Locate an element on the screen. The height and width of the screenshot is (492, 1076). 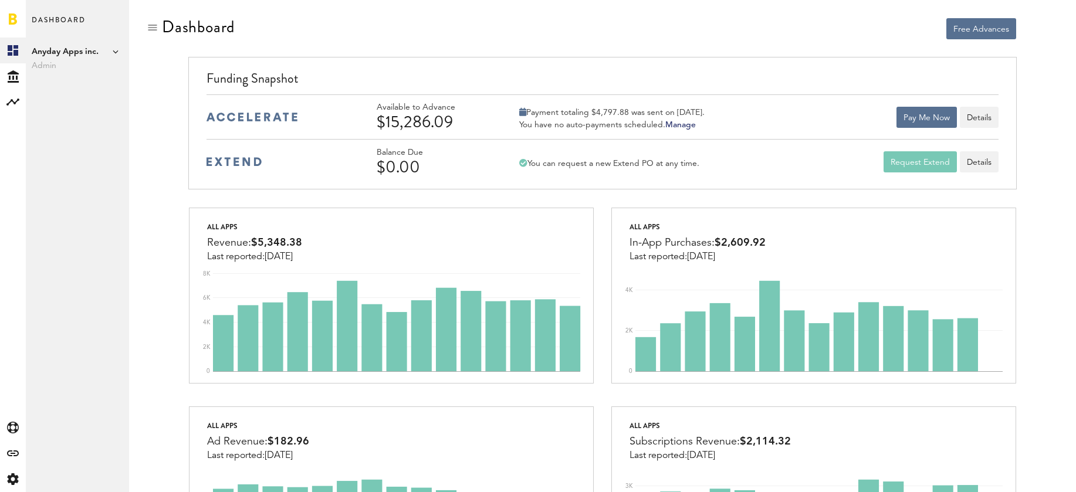
div: You have no auto-payments scheduled. is located at coordinates (612, 125).